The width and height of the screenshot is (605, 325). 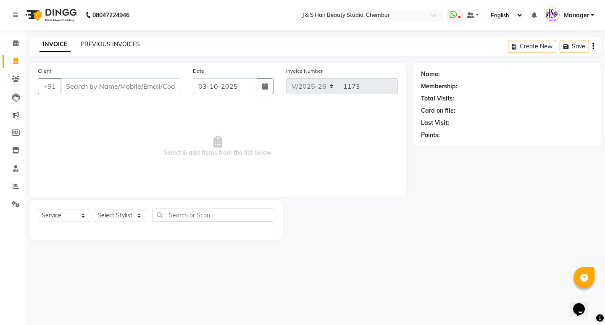 What do you see at coordinates (111, 15) in the screenshot?
I see `b: 08047224946` at bounding box center [111, 15].